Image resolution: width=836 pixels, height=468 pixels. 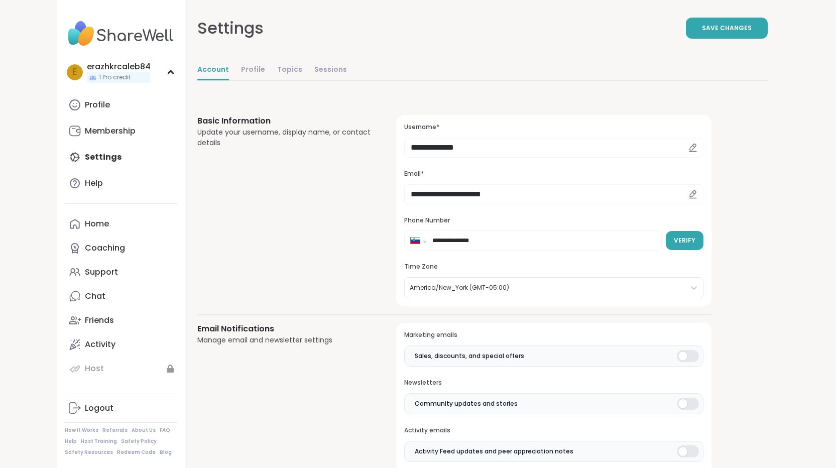 What do you see at coordinates (120, 34) in the screenshot?
I see `img: ShareWell Nav Logo` at bounding box center [120, 34].